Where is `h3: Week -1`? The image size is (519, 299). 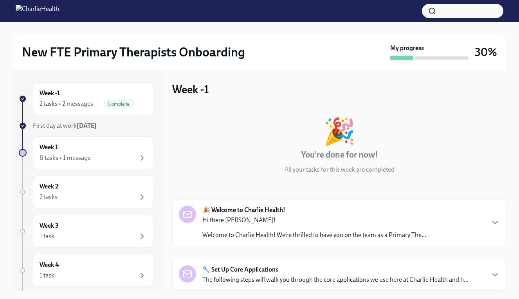 h3: Week -1 is located at coordinates (191, 89).